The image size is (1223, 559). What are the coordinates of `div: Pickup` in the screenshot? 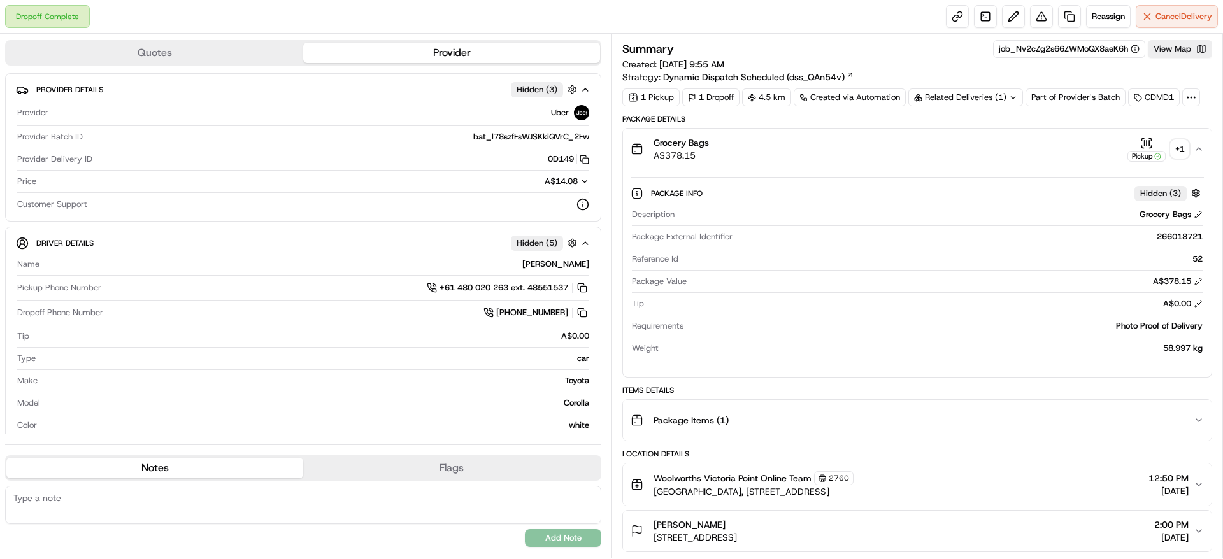 It's located at (1146, 156).